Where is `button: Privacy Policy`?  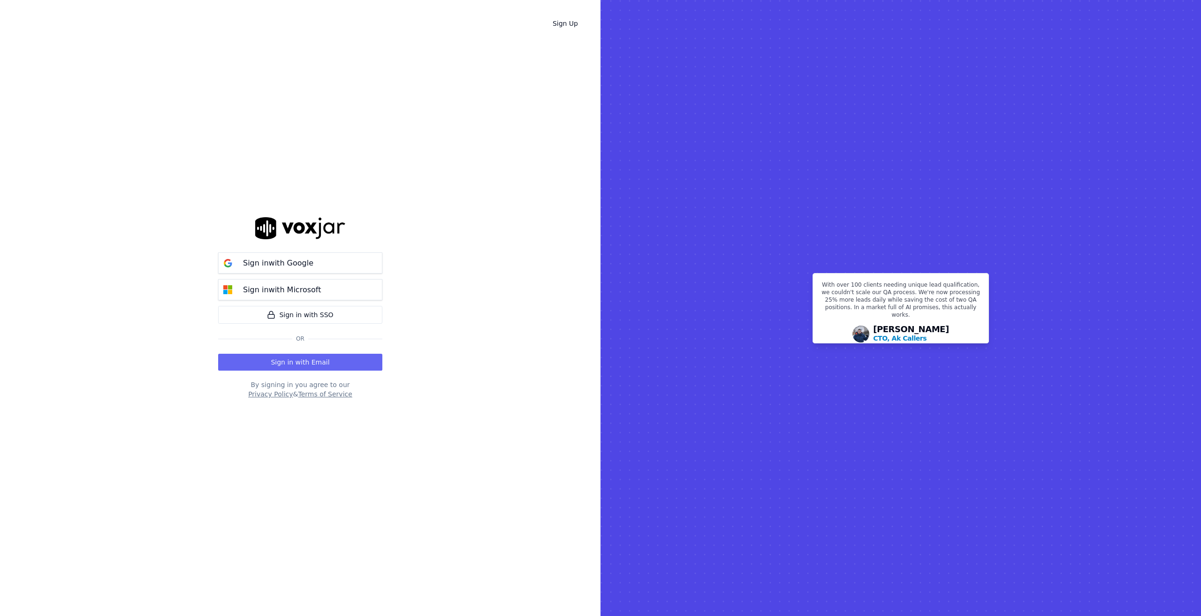
button: Privacy Policy is located at coordinates (270, 394).